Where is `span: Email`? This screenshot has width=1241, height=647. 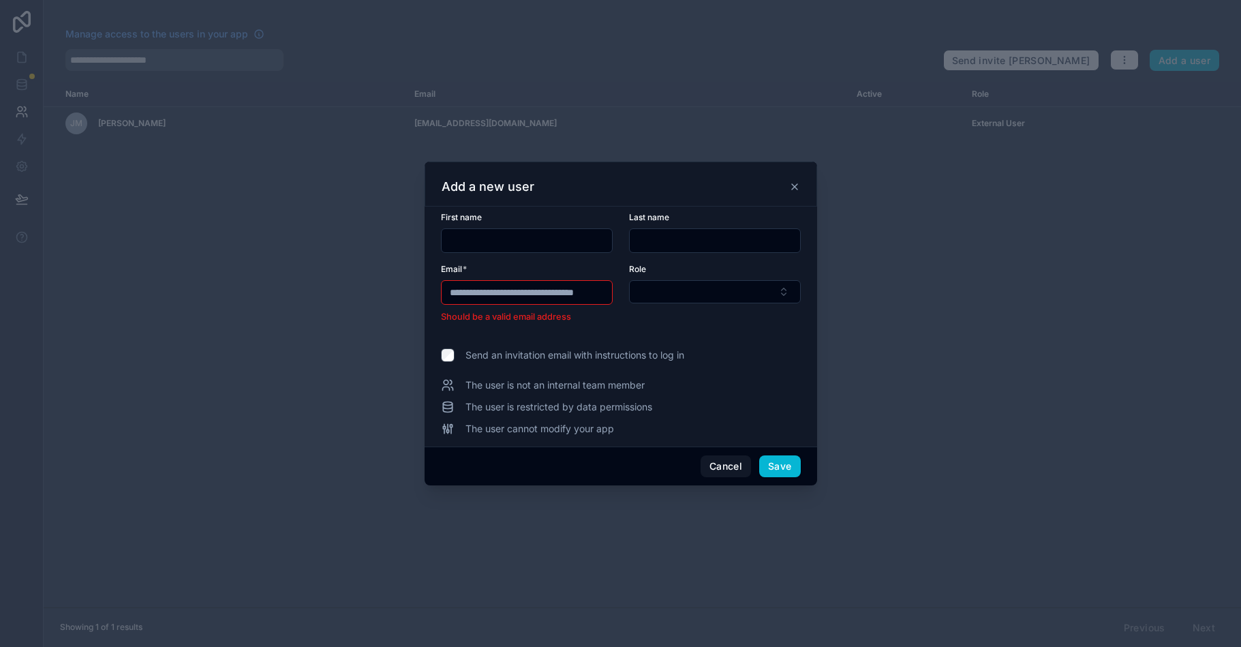 span: Email is located at coordinates (451, 268).